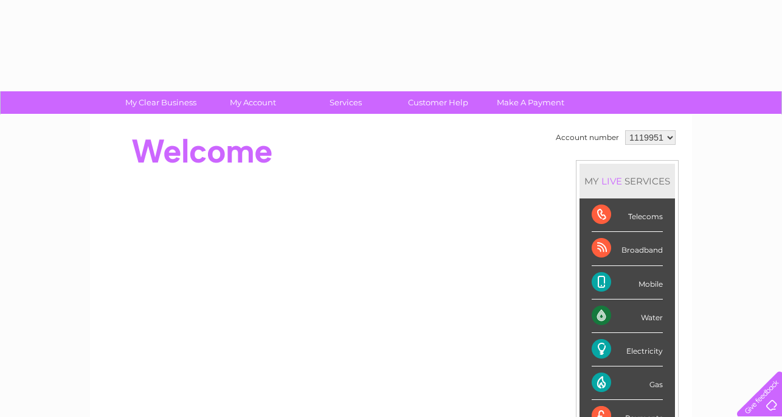 This screenshot has width=782, height=417. I want to click on a: Customer Help, so click(438, 102).